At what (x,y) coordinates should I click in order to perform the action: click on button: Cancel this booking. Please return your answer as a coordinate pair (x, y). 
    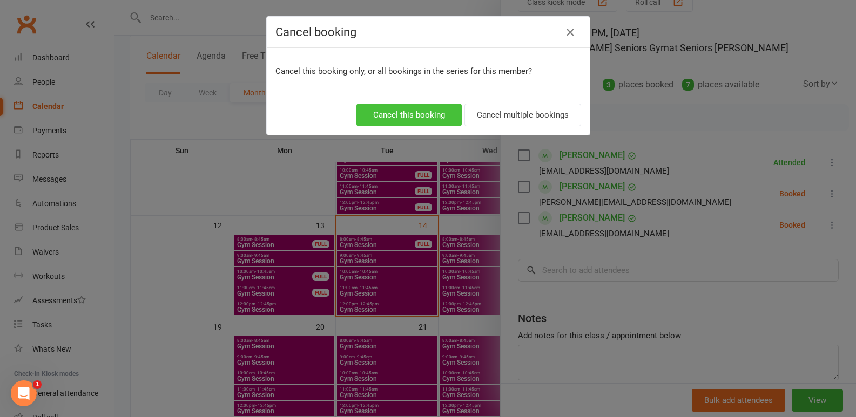
    Looking at the image, I should click on (409, 115).